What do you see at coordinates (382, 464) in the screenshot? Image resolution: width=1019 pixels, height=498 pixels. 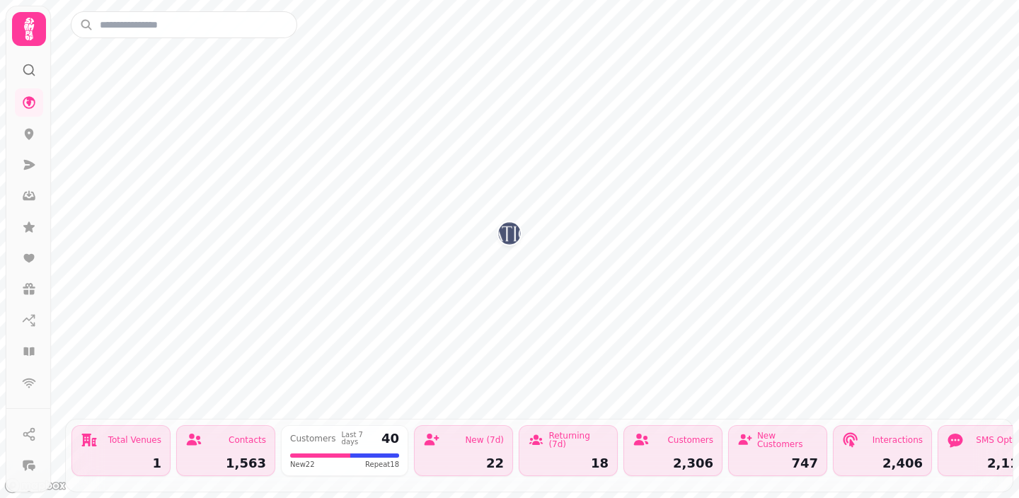 I see `span: Repeat 18` at bounding box center [382, 464].